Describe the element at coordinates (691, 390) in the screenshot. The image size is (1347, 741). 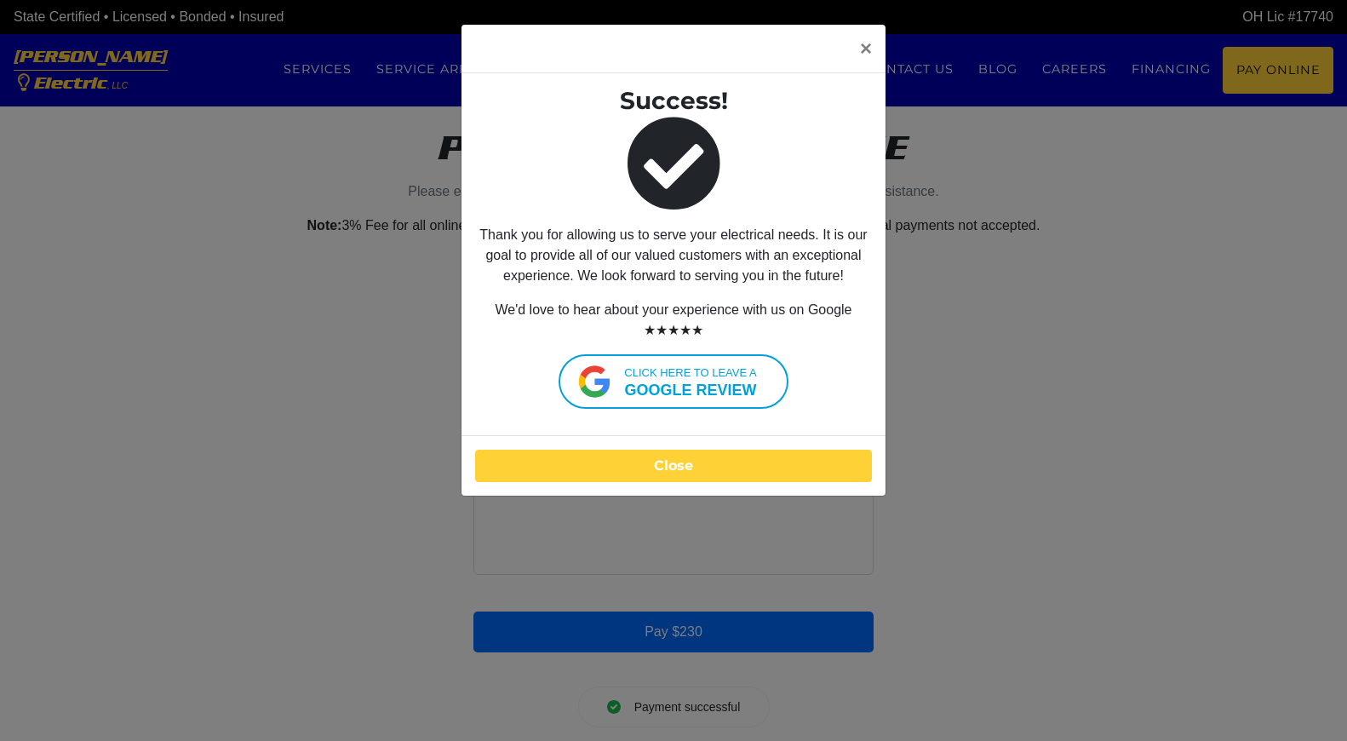
I see `strong: google review` at that location.